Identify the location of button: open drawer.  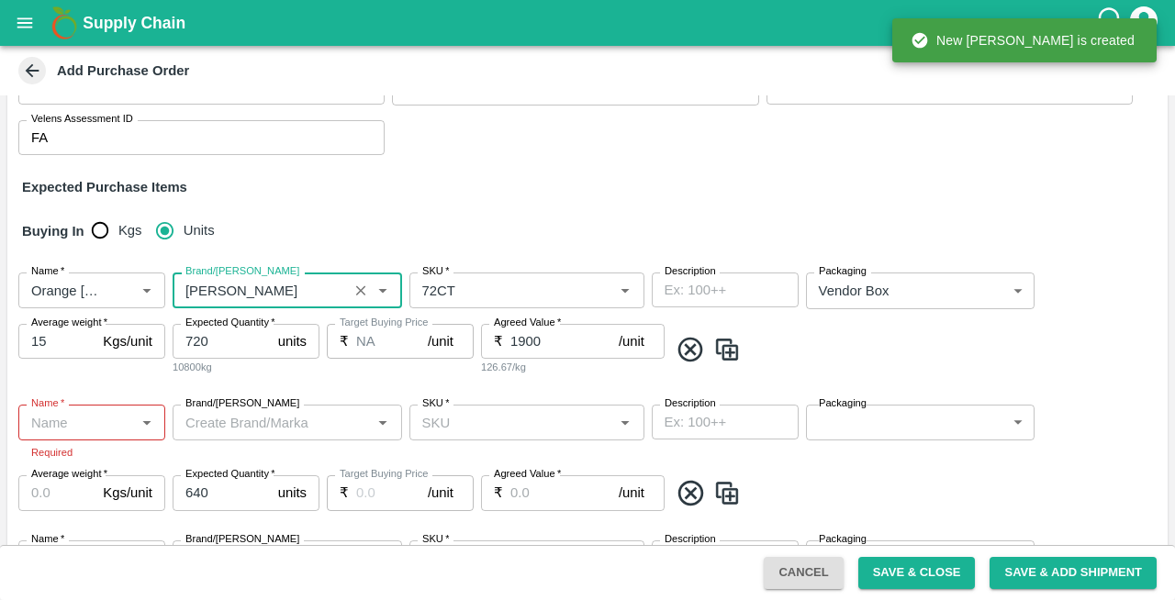
(25, 23).